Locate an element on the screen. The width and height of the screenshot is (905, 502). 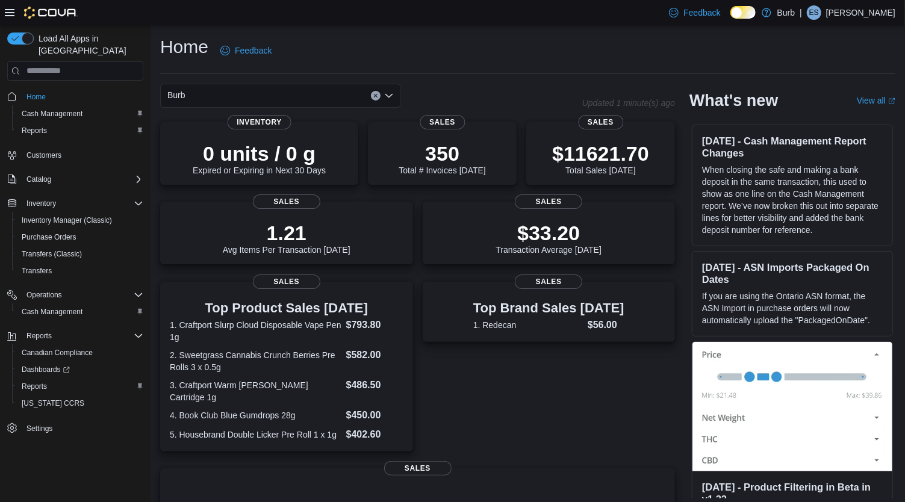
a: Feedback is located at coordinates (694, 13).